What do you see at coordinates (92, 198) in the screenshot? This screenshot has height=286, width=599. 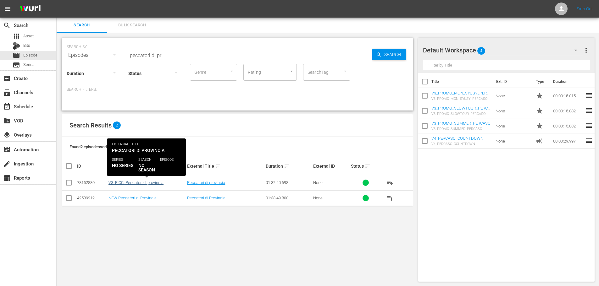 I see `div: 42589912` at bounding box center [92, 198].